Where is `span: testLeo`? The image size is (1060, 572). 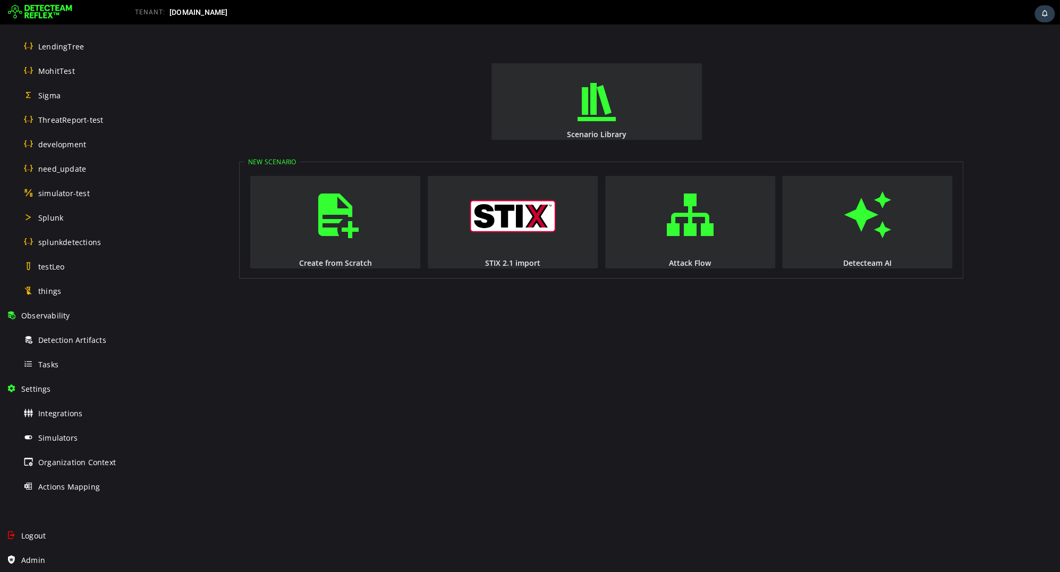
span: testLeo is located at coordinates (51, 266).